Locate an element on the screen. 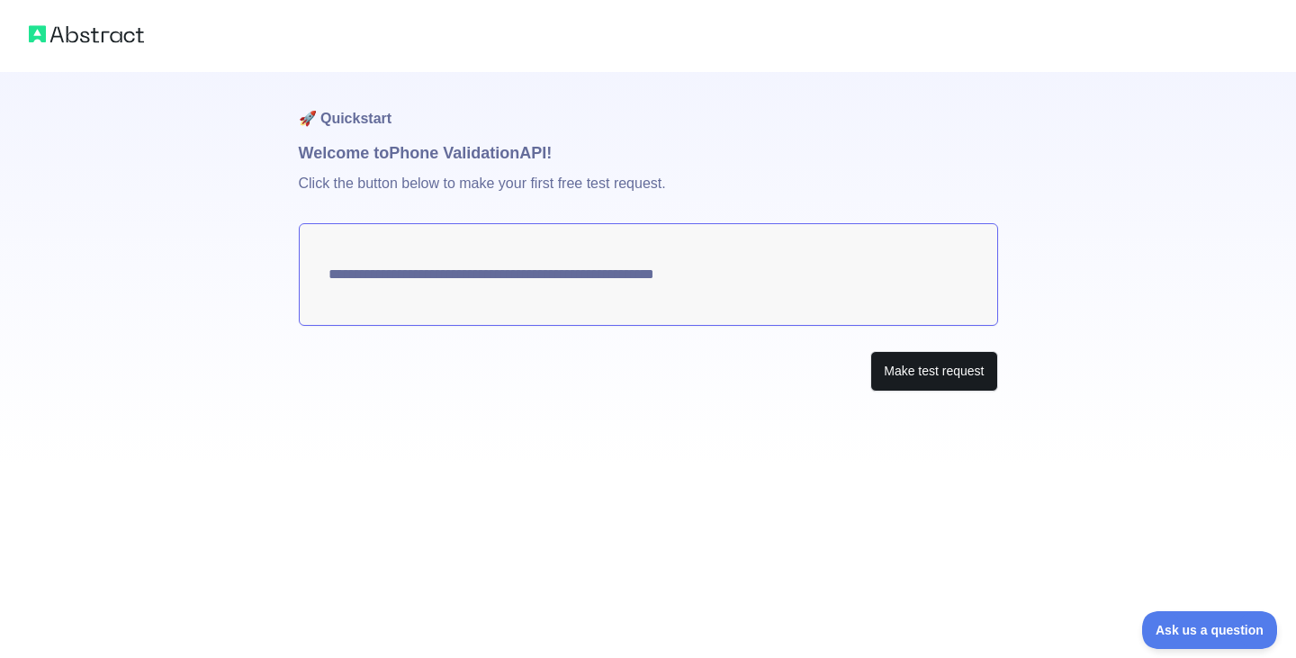 The width and height of the screenshot is (1296, 658). h1: 🚀 Quickstart is located at coordinates (648, 106).